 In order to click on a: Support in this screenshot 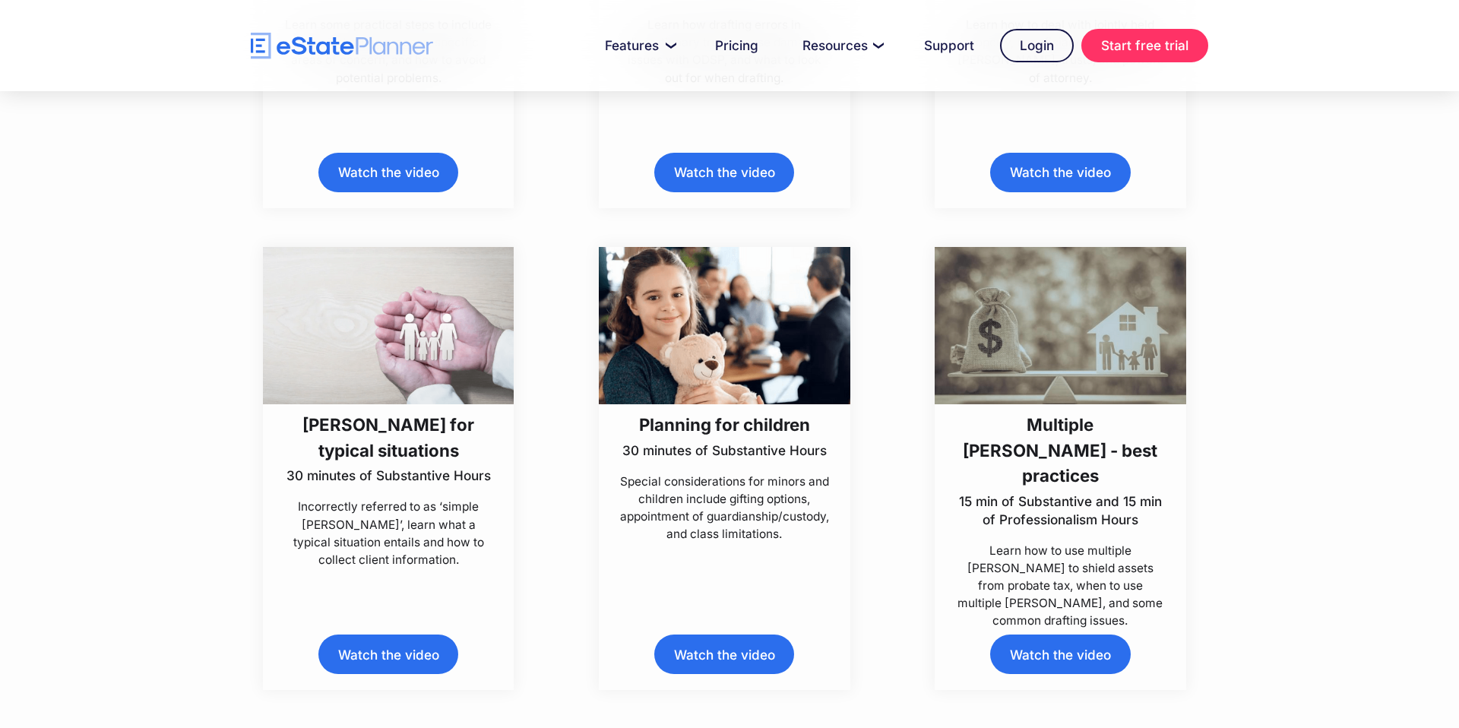, I will do `click(949, 46)`.